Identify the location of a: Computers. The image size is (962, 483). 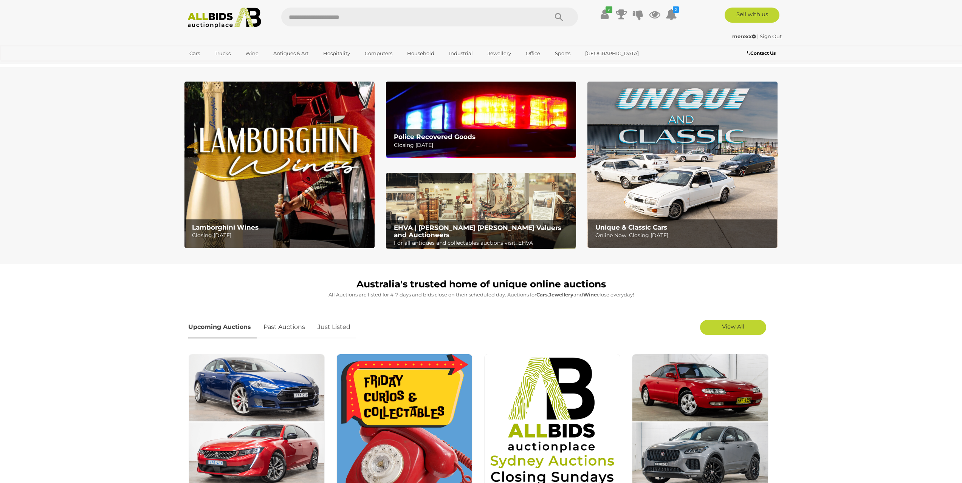
(378, 53).